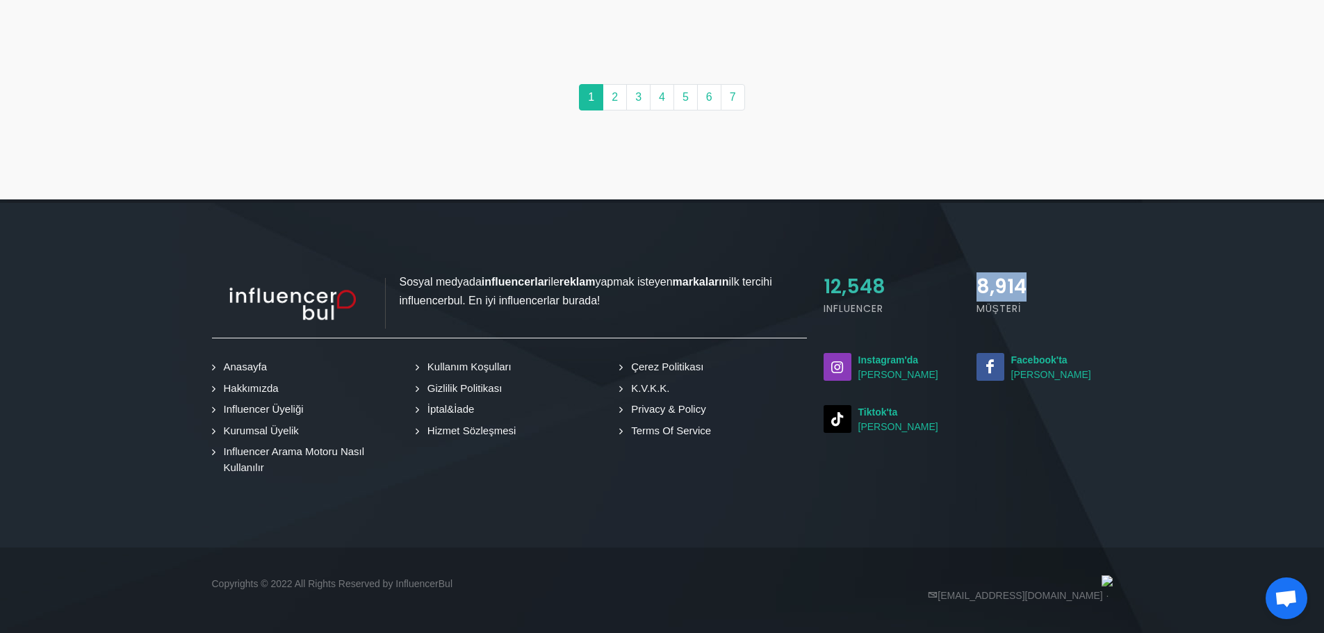  What do you see at coordinates (638, 97) in the screenshot?
I see `a: 3` at bounding box center [638, 97].